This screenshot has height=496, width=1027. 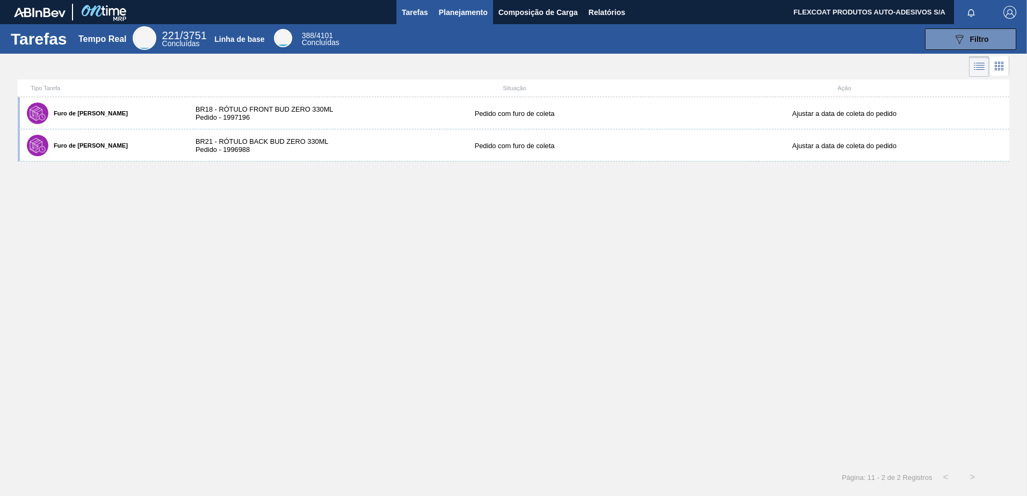 What do you see at coordinates (979, 39) in the screenshot?
I see `span: Filtro` at bounding box center [979, 39].